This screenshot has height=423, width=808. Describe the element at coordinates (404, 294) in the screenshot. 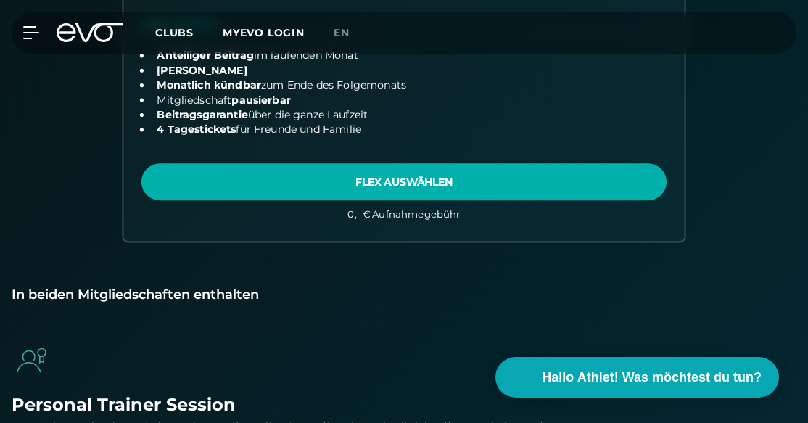

I see `div: In beiden Mitgliedschaften enthalten` at that location.